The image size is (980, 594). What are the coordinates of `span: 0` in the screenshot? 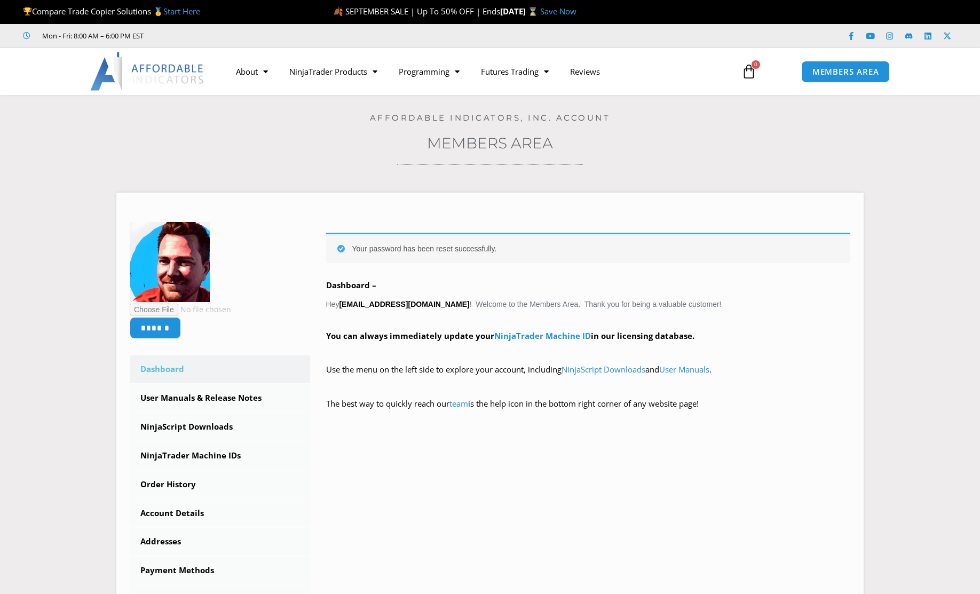 It's located at (756, 65).